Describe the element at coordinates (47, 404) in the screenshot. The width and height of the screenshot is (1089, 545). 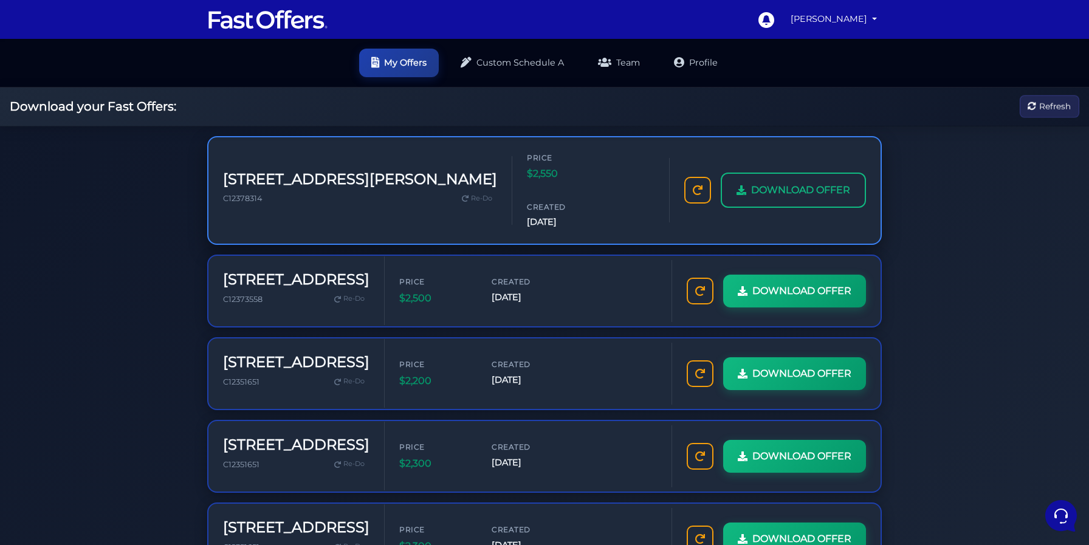
I see `button: Home` at that location.